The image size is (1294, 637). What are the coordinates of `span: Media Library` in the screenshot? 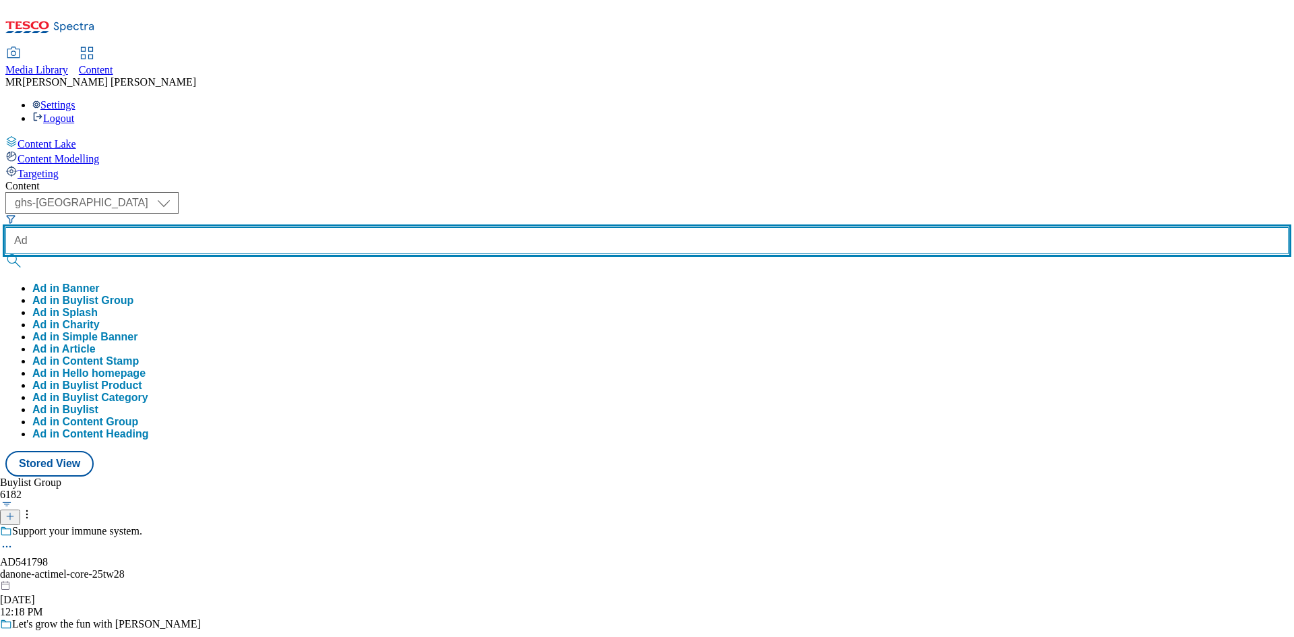 It's located at (36, 69).